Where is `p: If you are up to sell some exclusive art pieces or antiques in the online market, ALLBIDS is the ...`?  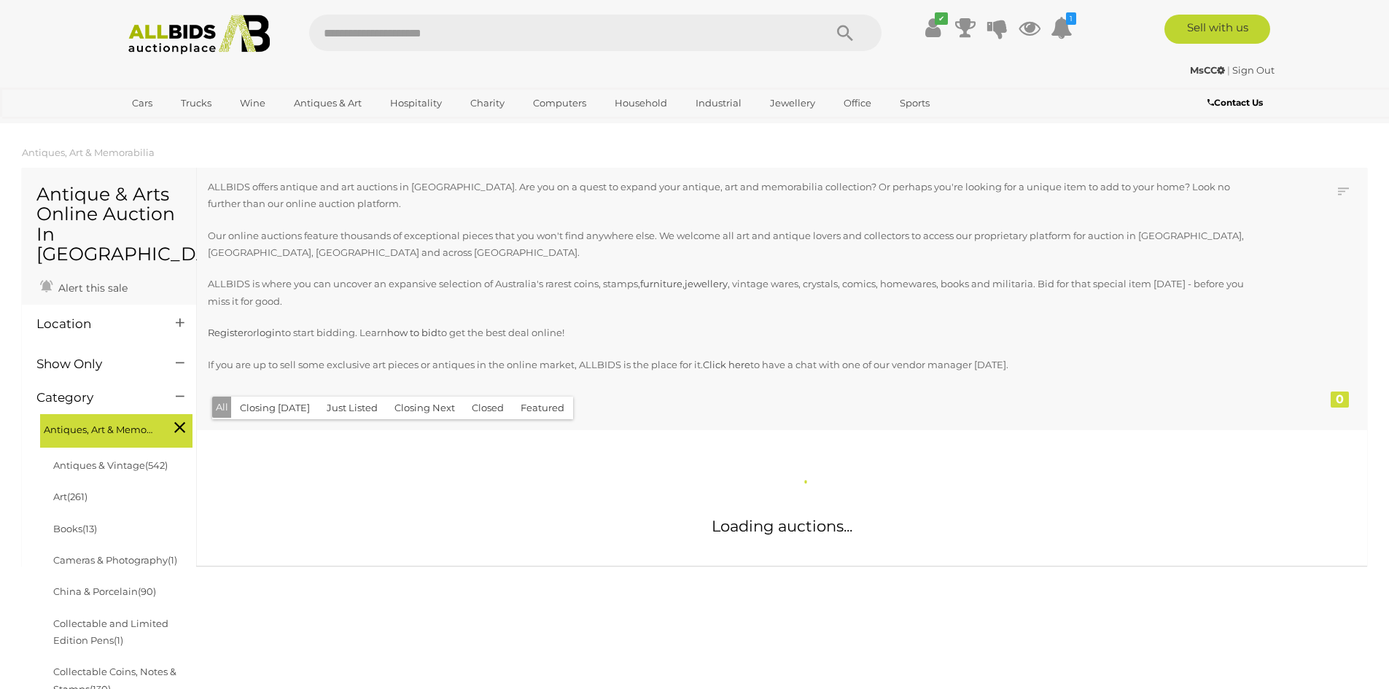
p: If you are up to sell some exclusive art pieces or antiques in the online market, ALLBIDS is the ... is located at coordinates (728, 365).